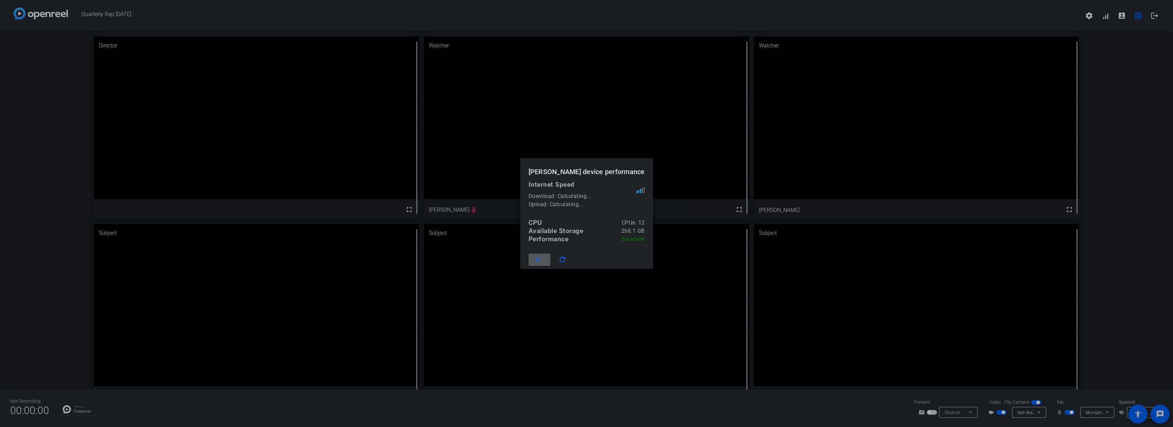 The height and width of the screenshot is (427, 1173). I want to click on div: Internet Speed, so click(587, 185).